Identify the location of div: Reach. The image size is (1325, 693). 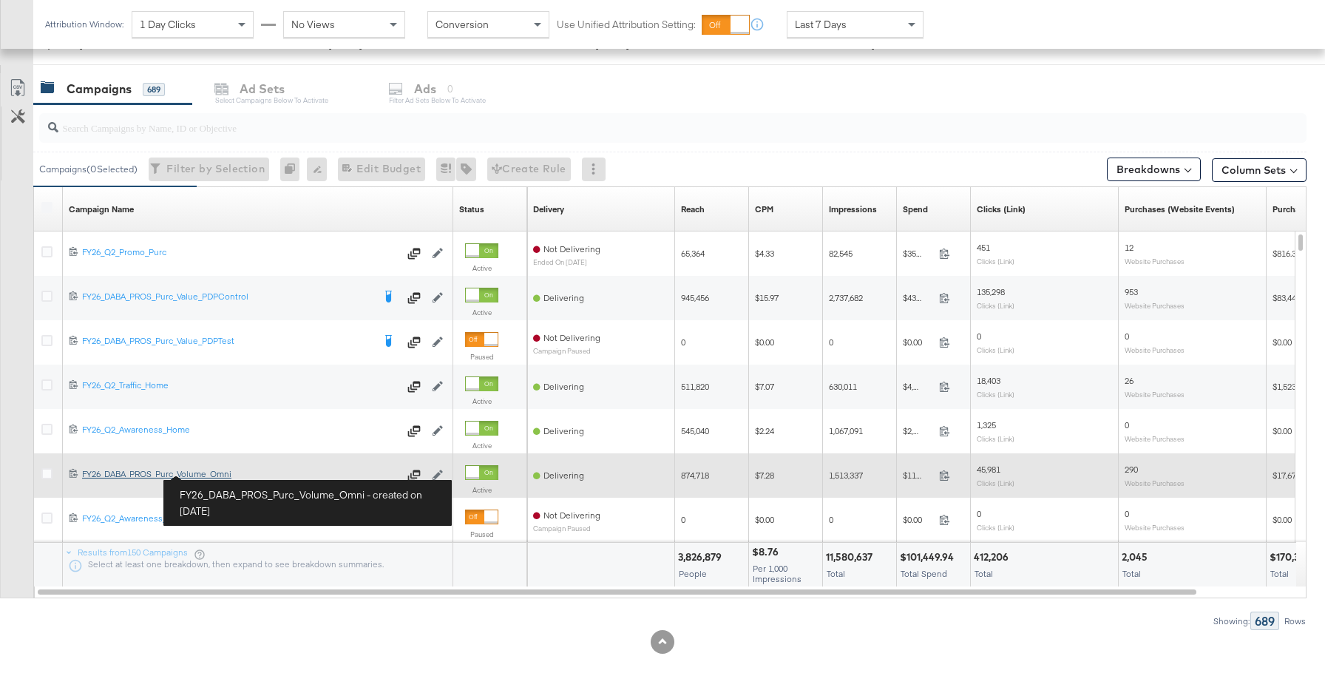
(693, 209).